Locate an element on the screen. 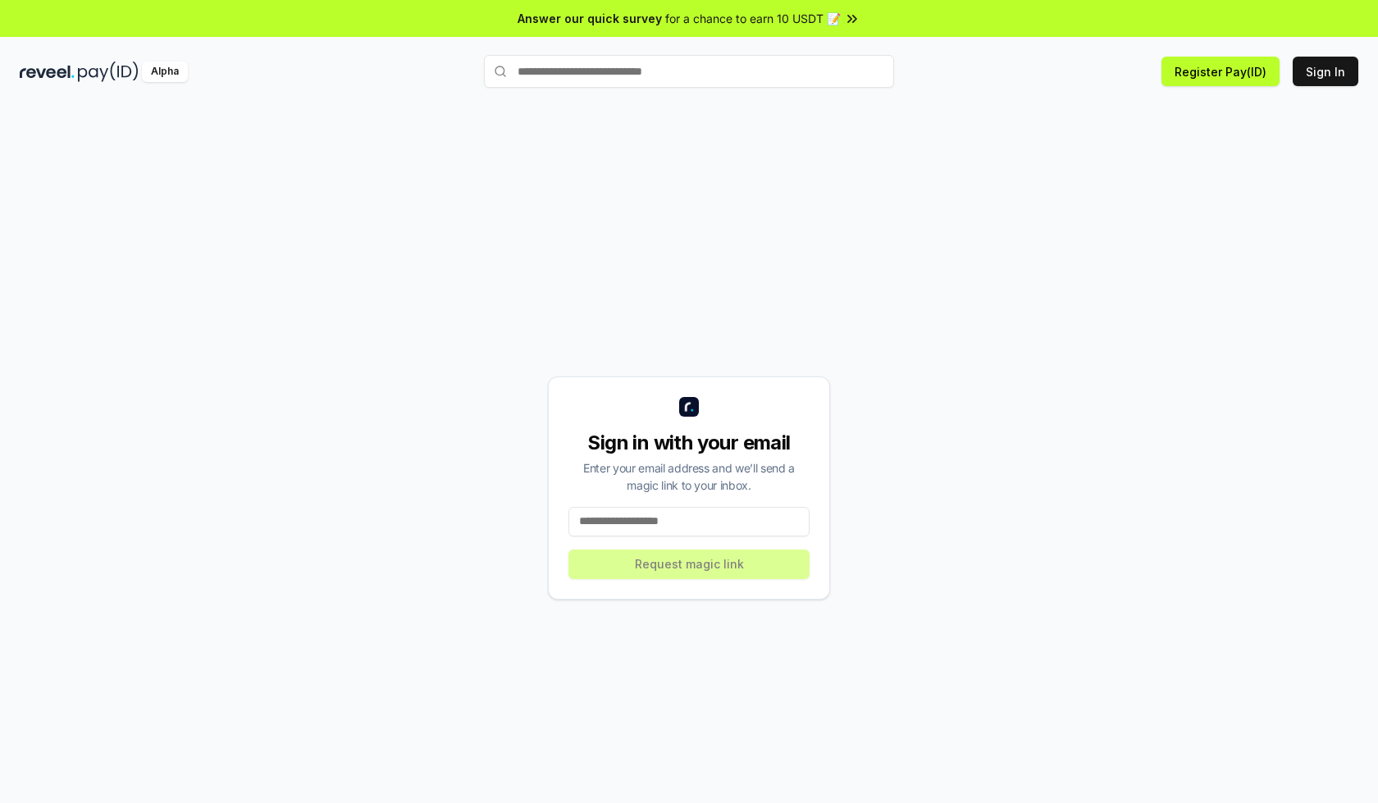  span: Answer our quick survey is located at coordinates (590, 18).